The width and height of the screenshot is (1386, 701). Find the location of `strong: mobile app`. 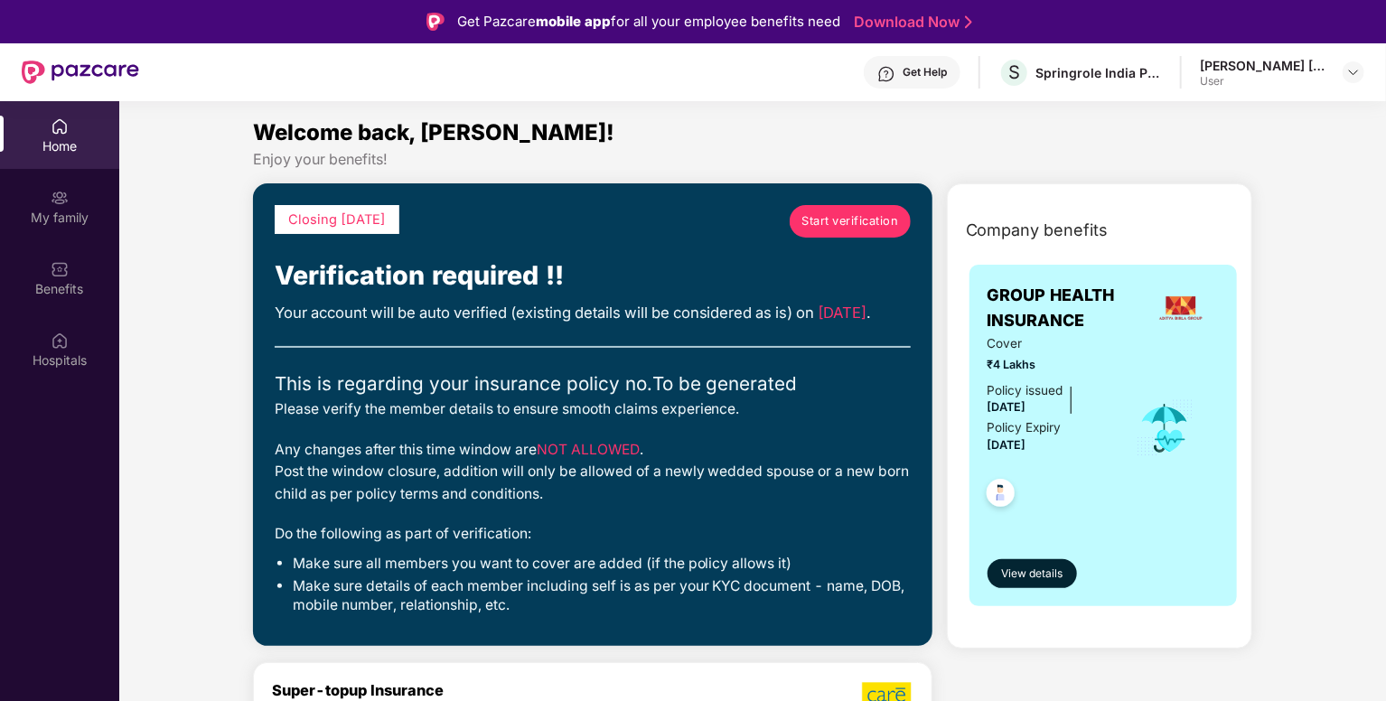

strong: mobile app is located at coordinates (573, 21).